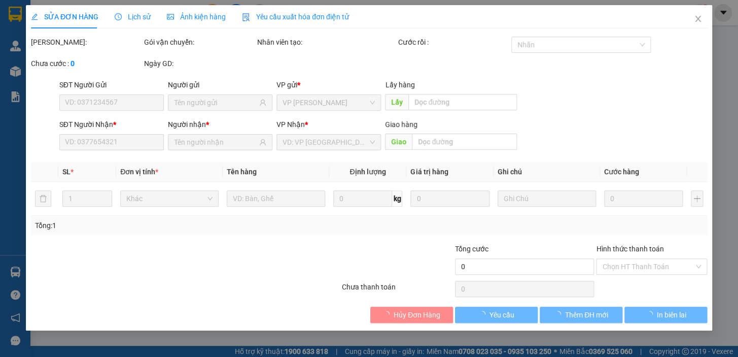 The height and width of the screenshot is (357, 738). I want to click on span: Tổng cước, so click(472, 249).